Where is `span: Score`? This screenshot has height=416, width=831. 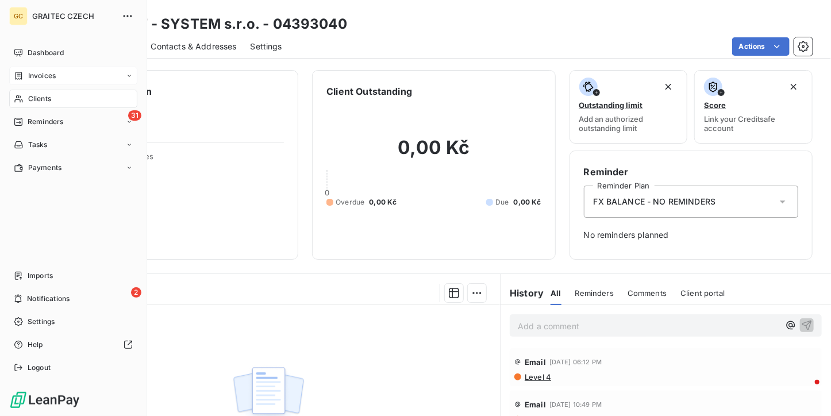
span: Score is located at coordinates (715, 105).